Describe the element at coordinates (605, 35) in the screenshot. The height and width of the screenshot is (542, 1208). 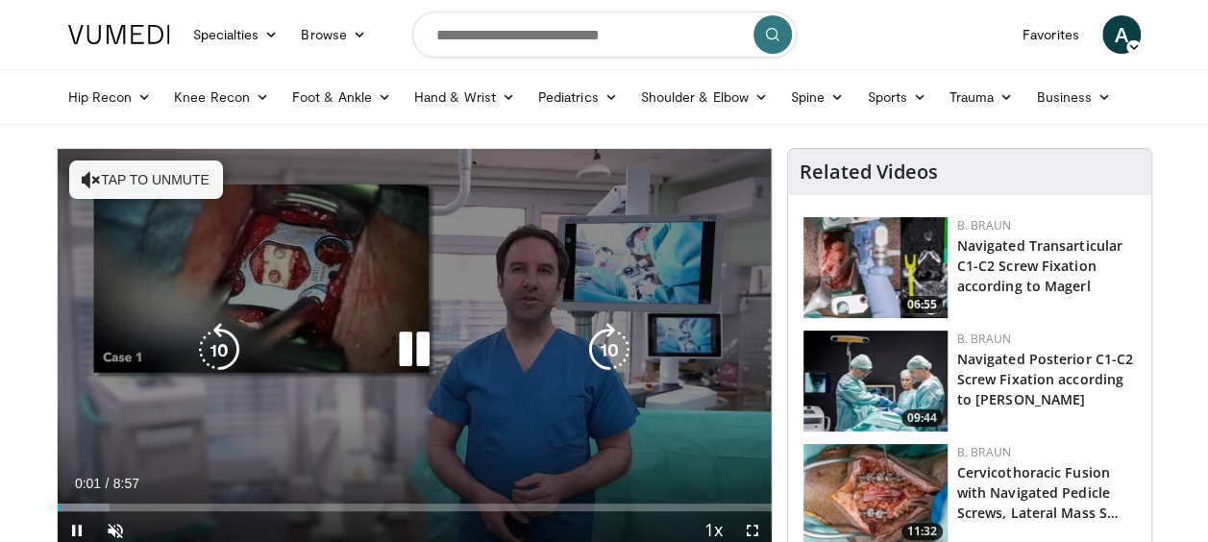
I see `input: Search topics, interventions` at that location.